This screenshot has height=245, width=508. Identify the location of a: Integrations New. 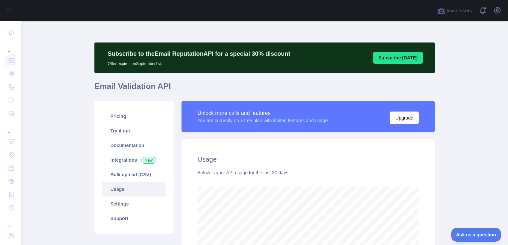
(134, 160).